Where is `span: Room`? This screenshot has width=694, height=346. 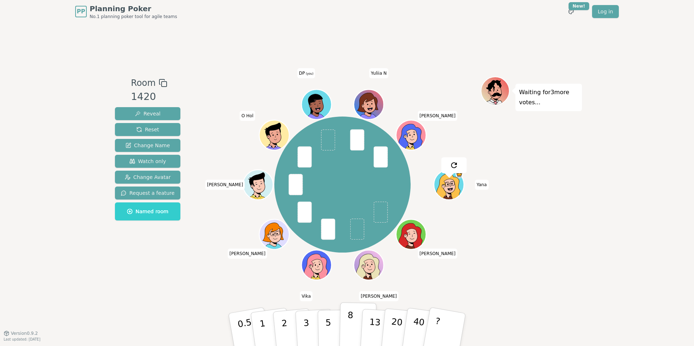
span: Room is located at coordinates (143, 83).